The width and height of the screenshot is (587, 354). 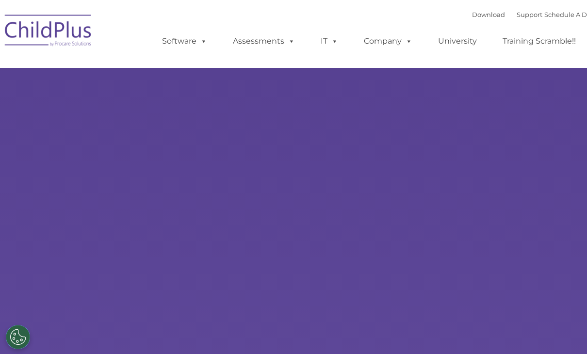 What do you see at coordinates (388, 41) in the screenshot?
I see `a: Company` at bounding box center [388, 41].